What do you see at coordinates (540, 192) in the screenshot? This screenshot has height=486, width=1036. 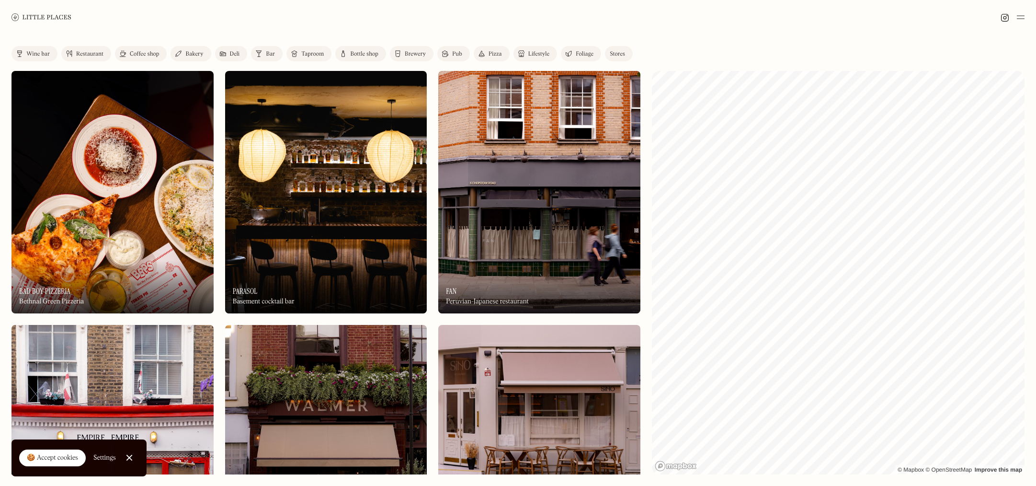 I see `img: Fan` at bounding box center [540, 192].